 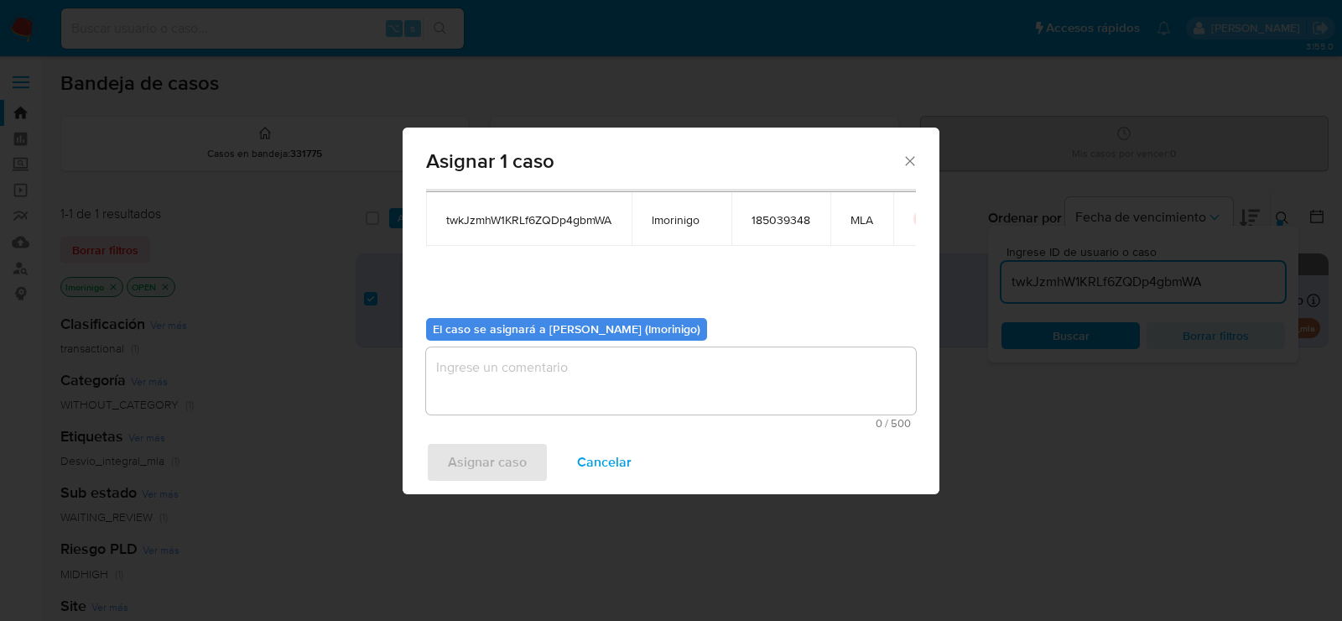 I want to click on span: Cancelar, so click(x=604, y=462).